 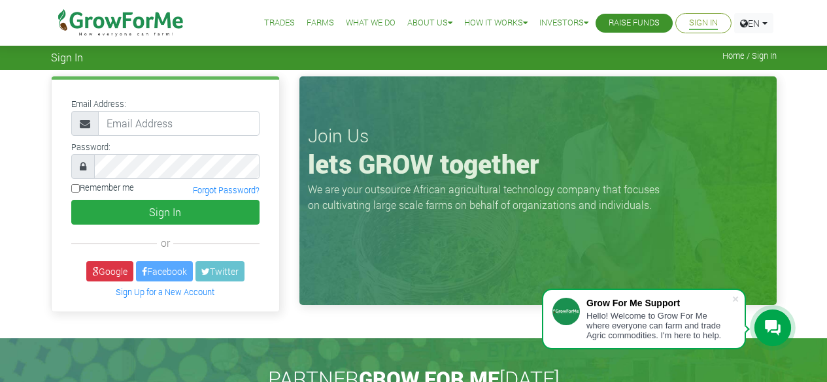 I want to click on input: Remember me, so click(x=75, y=188).